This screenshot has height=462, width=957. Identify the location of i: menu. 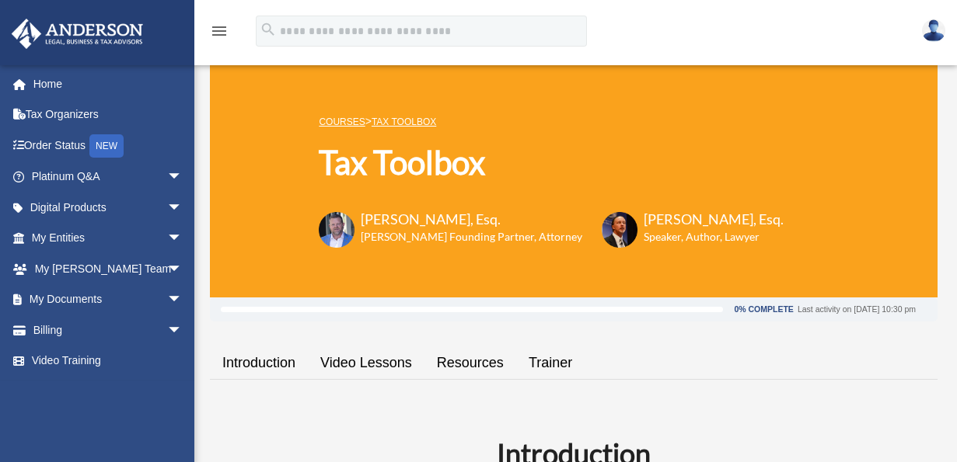
(219, 31).